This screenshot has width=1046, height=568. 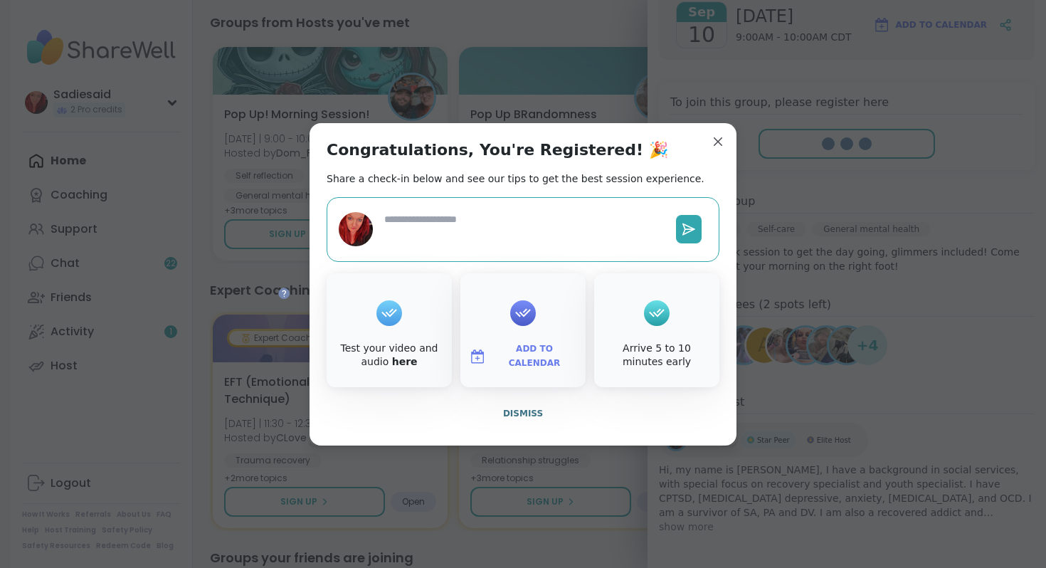 What do you see at coordinates (523, 413) in the screenshot?
I see `button: Dismiss` at bounding box center [523, 413].